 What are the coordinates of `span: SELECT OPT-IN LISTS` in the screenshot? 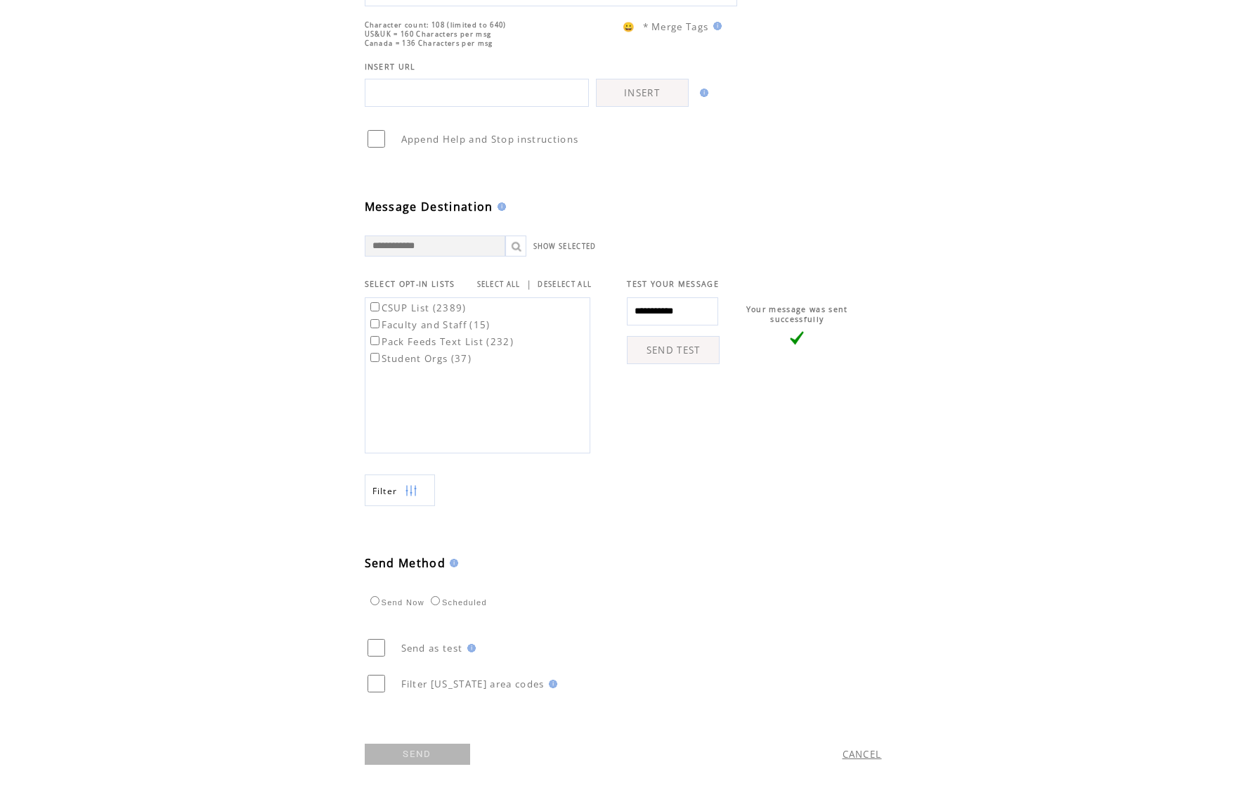 It's located at (410, 284).